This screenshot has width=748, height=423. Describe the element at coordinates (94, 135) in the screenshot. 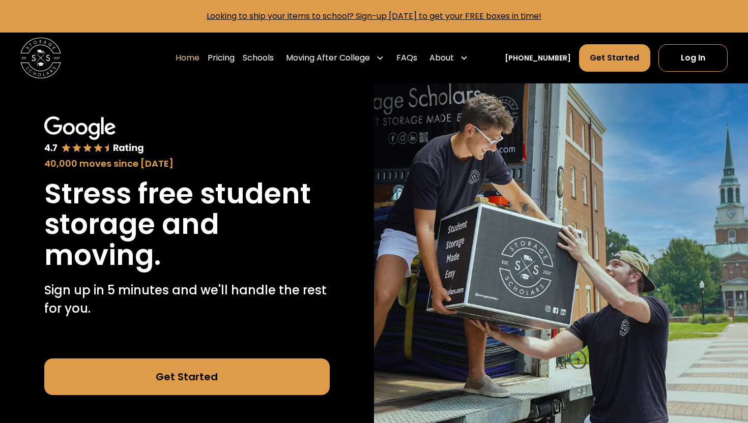

I see `img: Google 4.7 star rating` at that location.